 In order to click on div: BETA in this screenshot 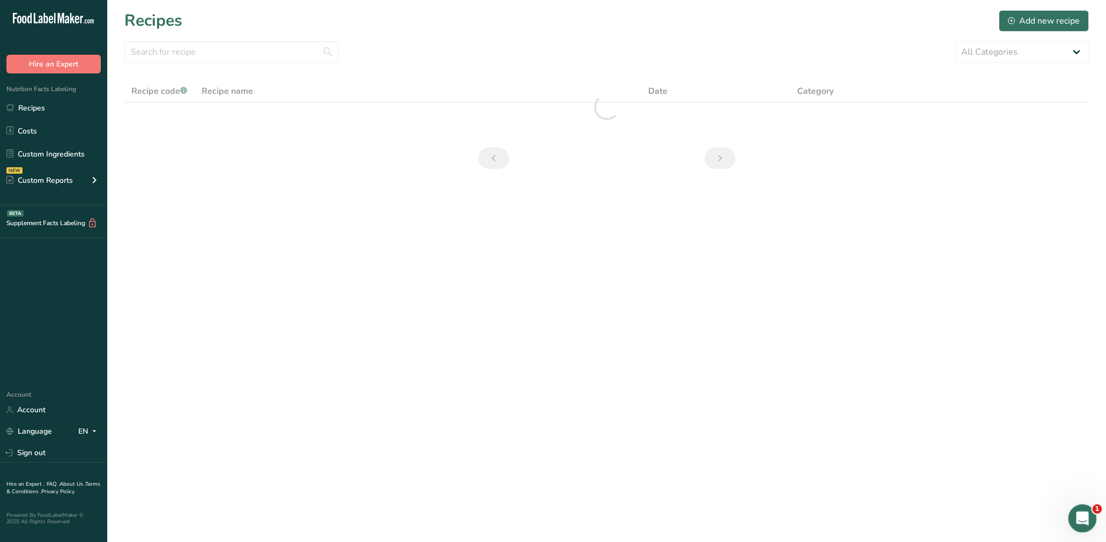, I will do `click(15, 213)`.